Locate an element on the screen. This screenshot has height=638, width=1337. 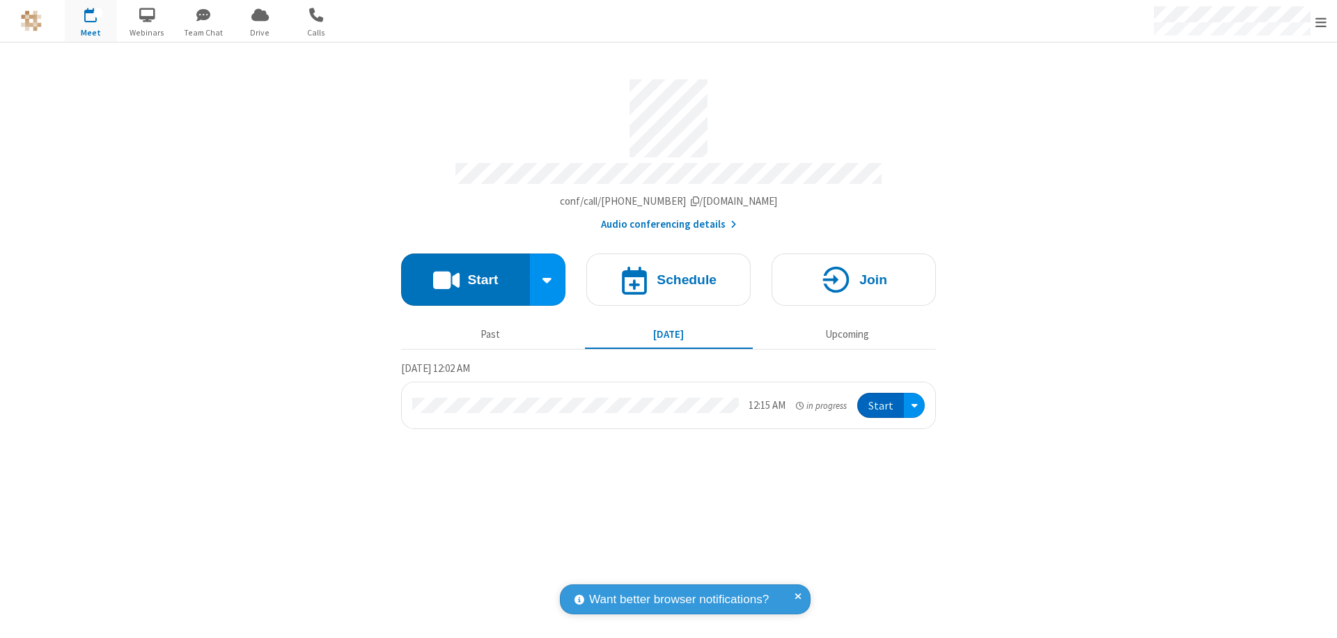
button: Past is located at coordinates (490, 334).